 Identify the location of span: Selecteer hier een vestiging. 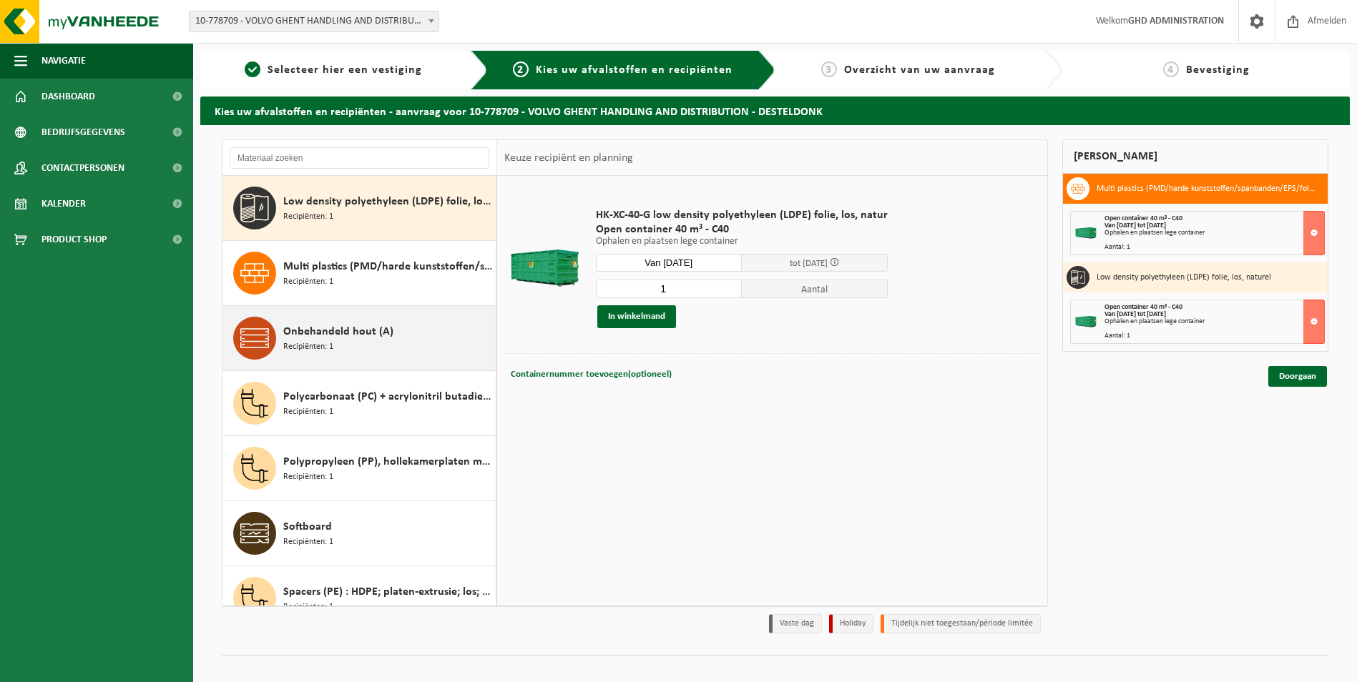
(345, 70).